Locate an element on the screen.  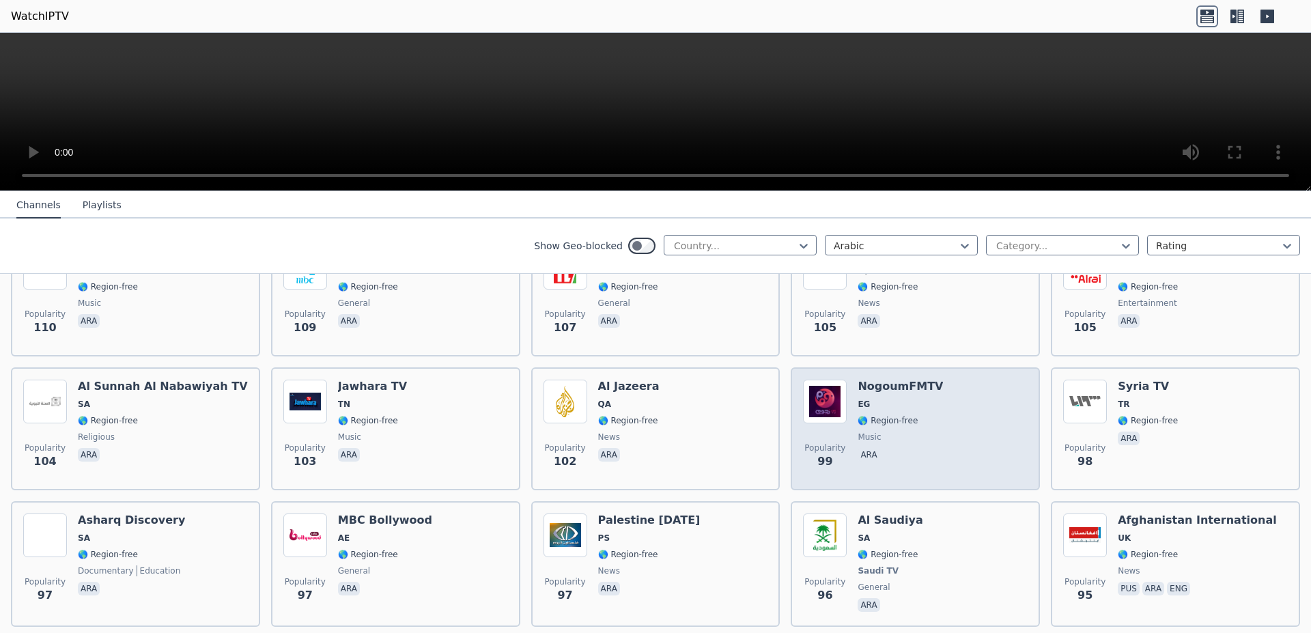
span: EG is located at coordinates (864, 404).